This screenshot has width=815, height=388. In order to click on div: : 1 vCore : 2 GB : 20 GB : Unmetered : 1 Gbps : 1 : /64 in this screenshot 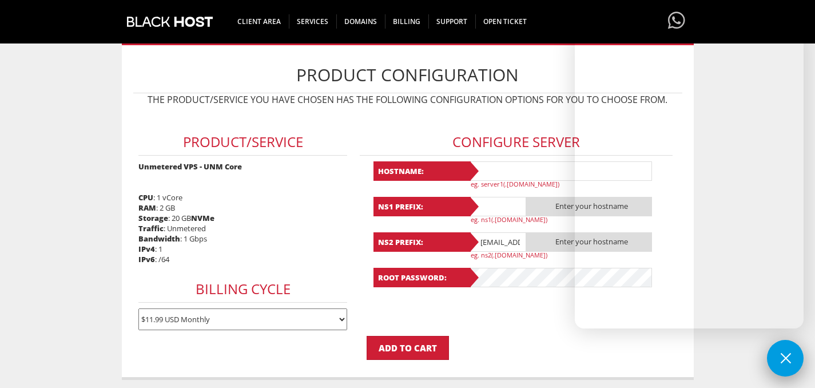, I will do `click(243, 224)`.